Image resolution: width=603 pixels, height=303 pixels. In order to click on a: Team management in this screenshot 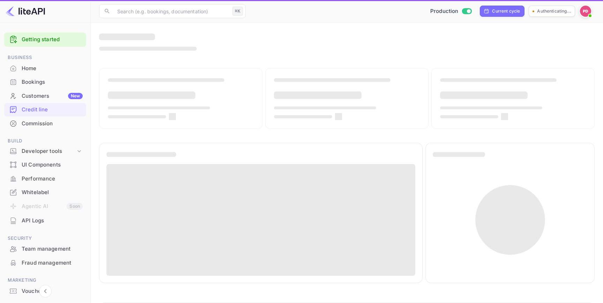, I will do `click(45, 248)`.